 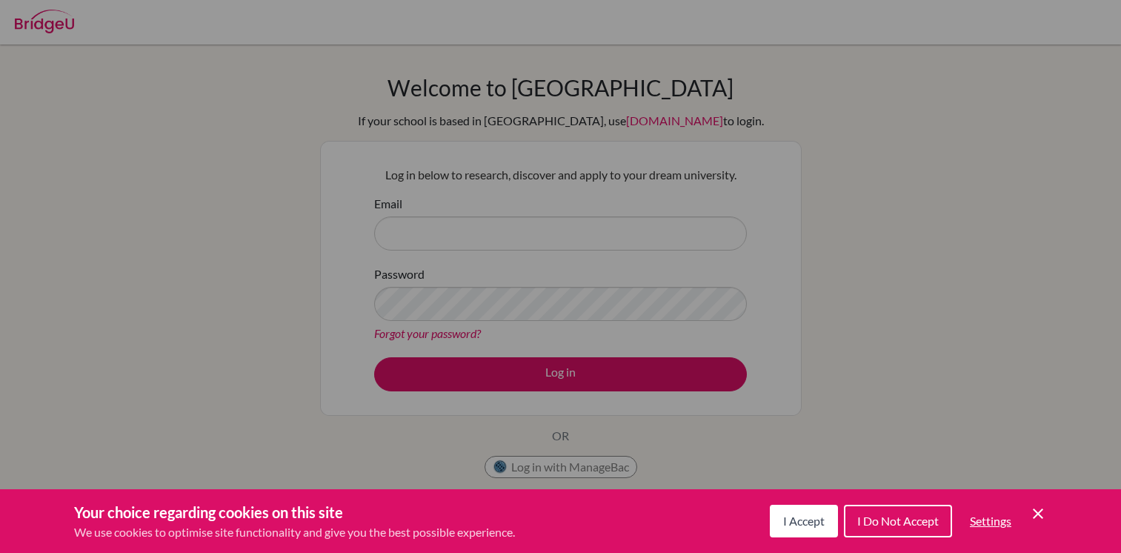 What do you see at coordinates (804, 521) in the screenshot?
I see `button: I Accept` at bounding box center [804, 521].